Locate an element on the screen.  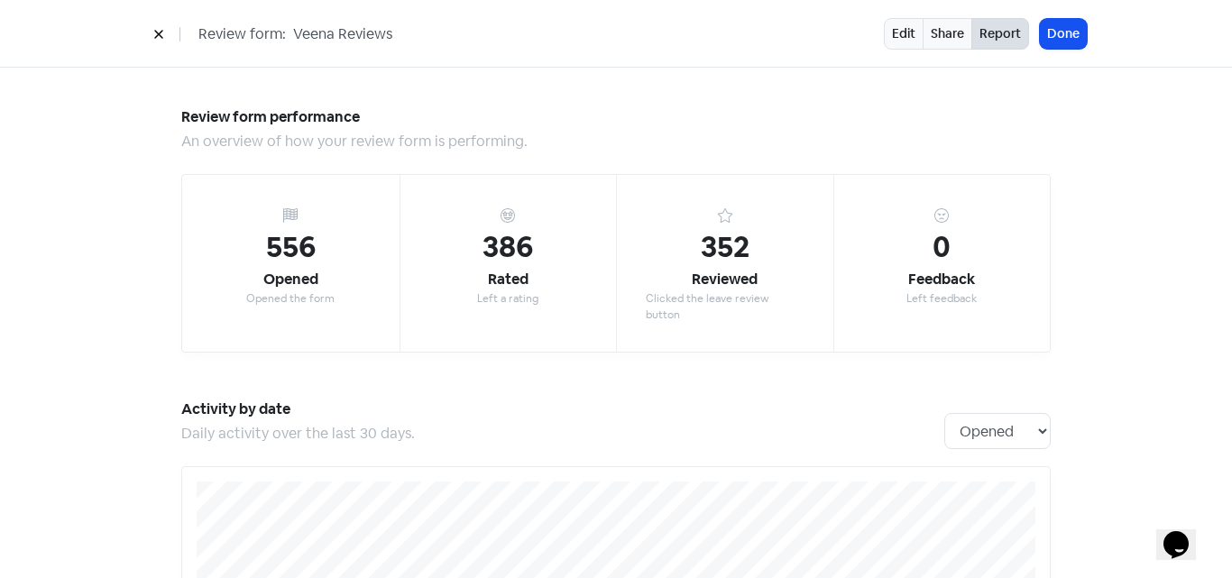
span: Review form: is located at coordinates (242, 34).